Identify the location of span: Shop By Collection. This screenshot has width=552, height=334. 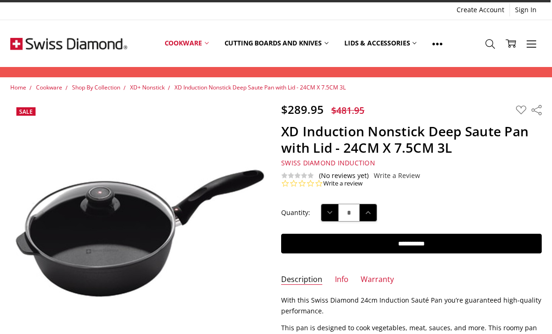
(96, 87).